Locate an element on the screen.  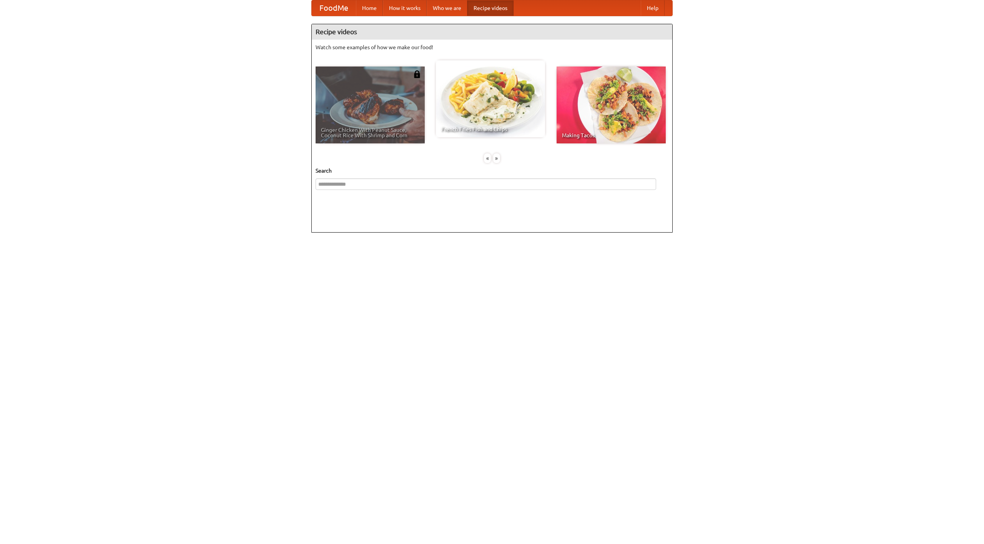
a: Help is located at coordinates (653, 8).